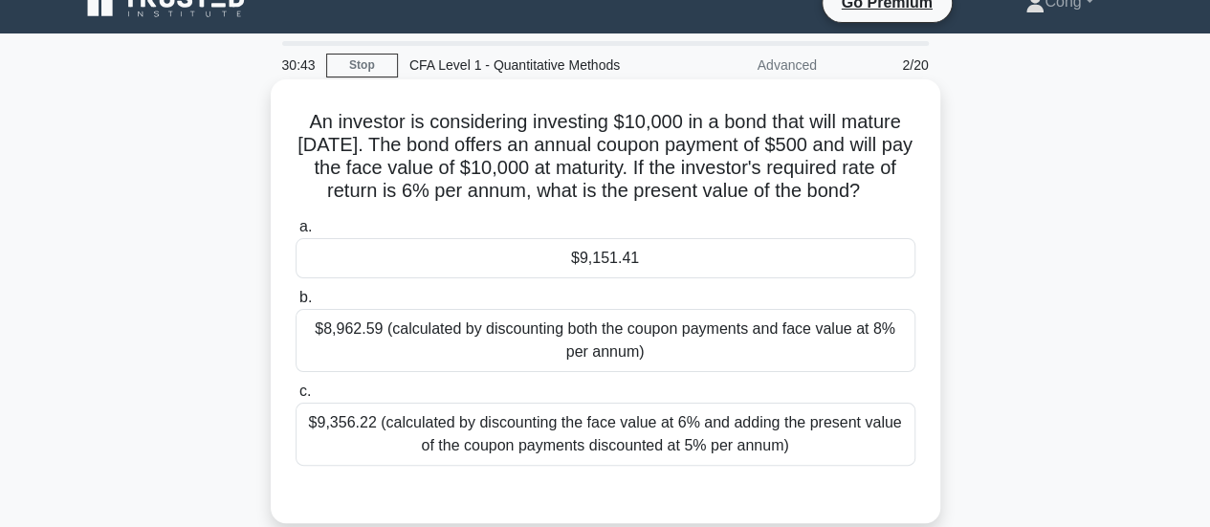 This screenshot has width=1210, height=527. I want to click on span: b., so click(305, 296).